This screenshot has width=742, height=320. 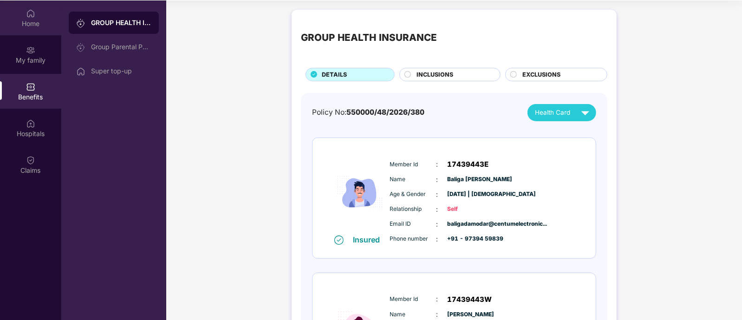 I want to click on span: Health Card, so click(x=553, y=112).